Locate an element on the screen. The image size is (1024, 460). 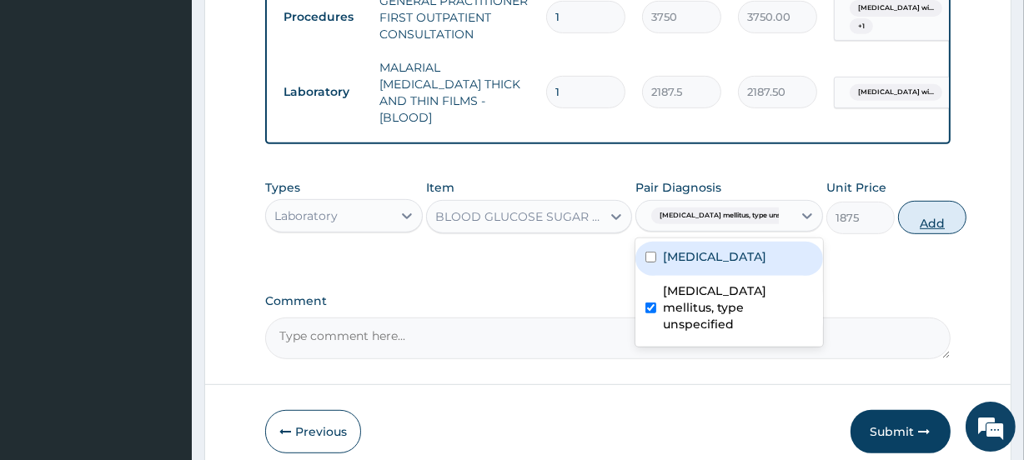
label: Types is located at coordinates (283, 188).